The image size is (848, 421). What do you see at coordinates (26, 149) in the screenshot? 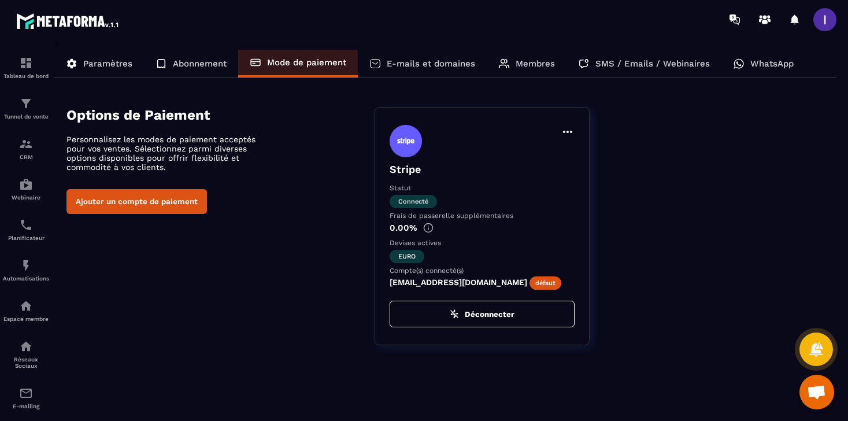
I see `a: formationformationCRM` at bounding box center [26, 149].